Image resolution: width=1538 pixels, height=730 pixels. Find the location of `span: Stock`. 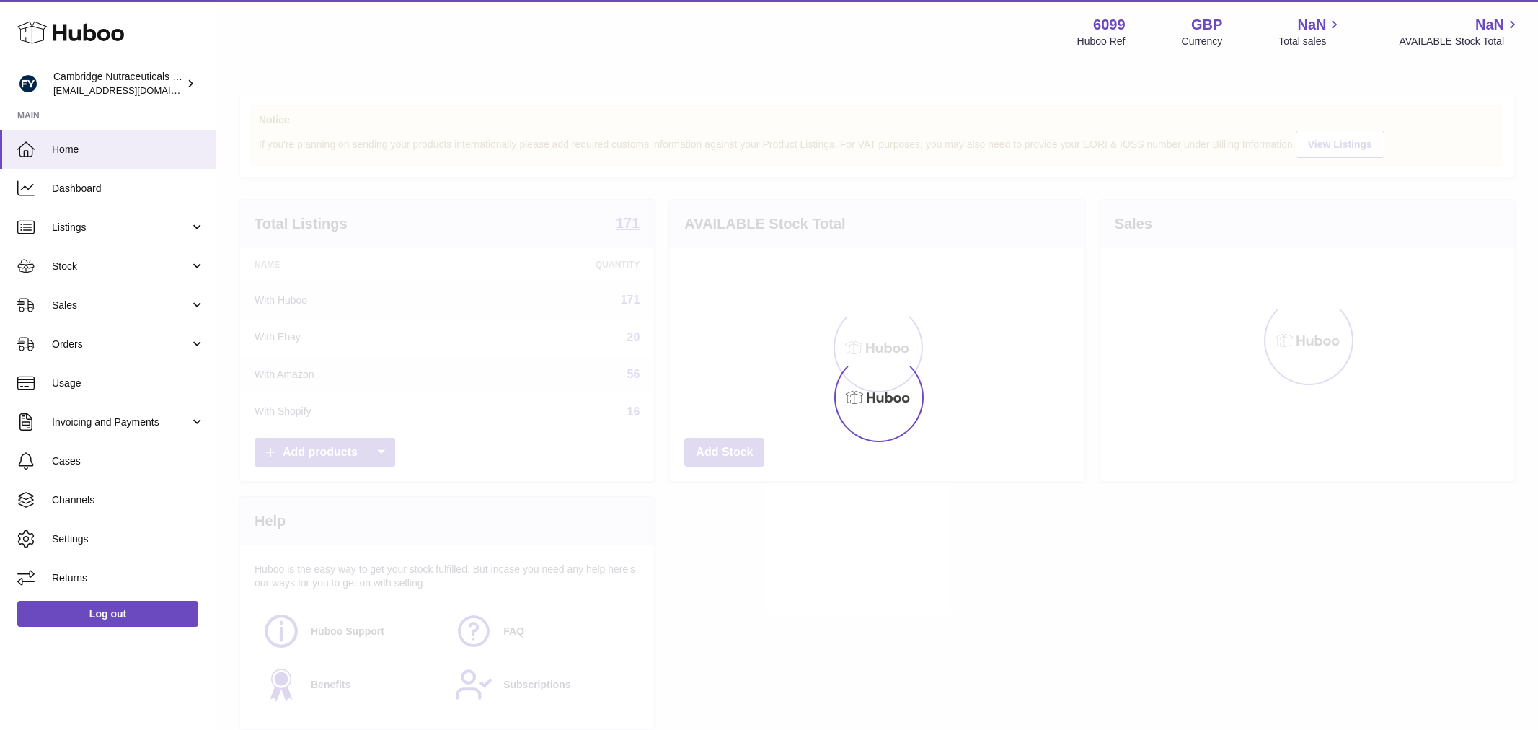

span: Stock is located at coordinates (120, 266).